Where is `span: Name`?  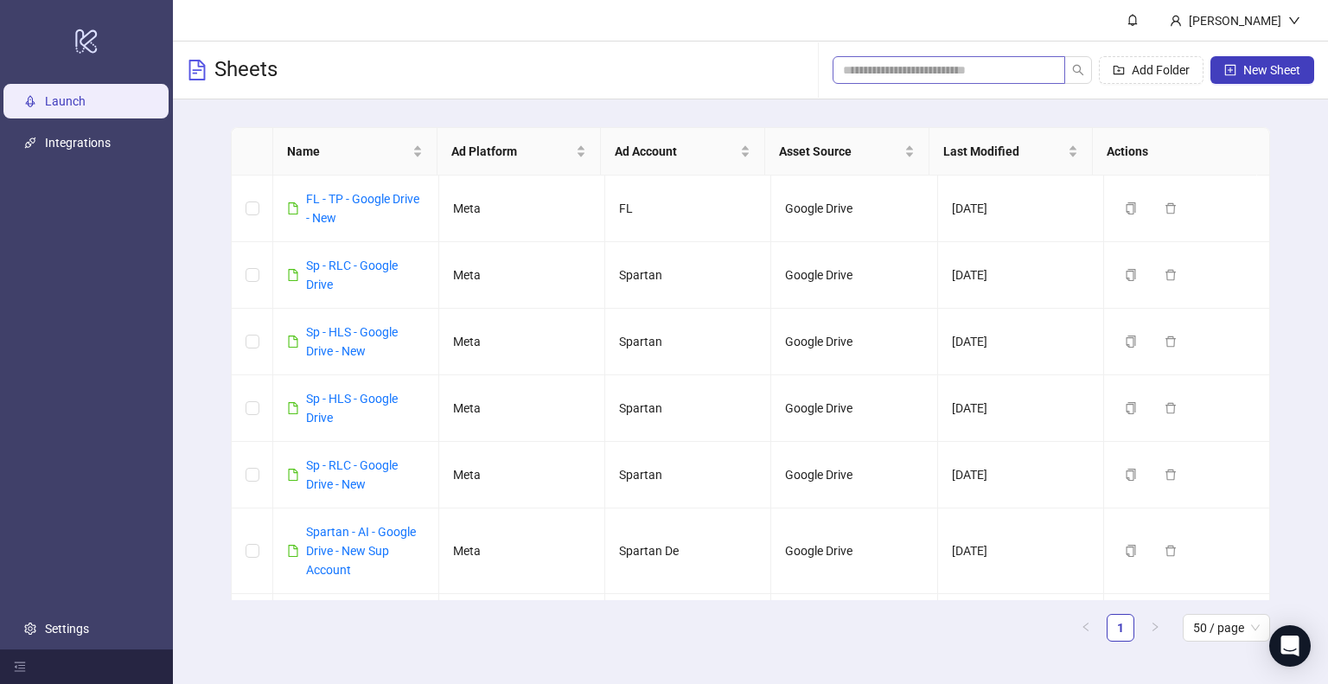 span: Name is located at coordinates (348, 151).